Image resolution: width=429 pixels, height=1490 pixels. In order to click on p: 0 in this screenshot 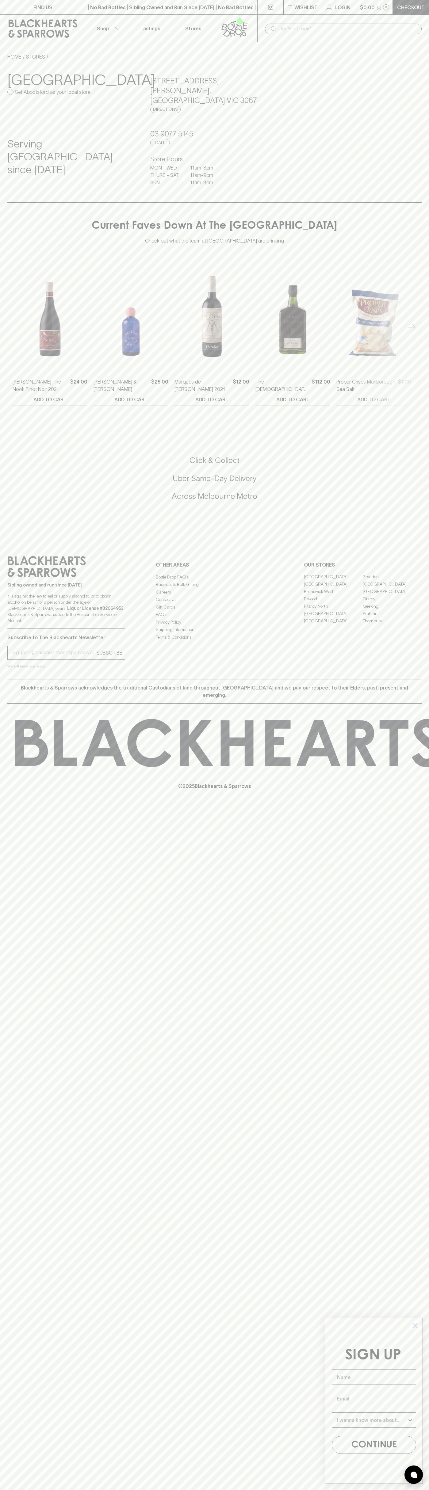, I will do `click(386, 7)`.